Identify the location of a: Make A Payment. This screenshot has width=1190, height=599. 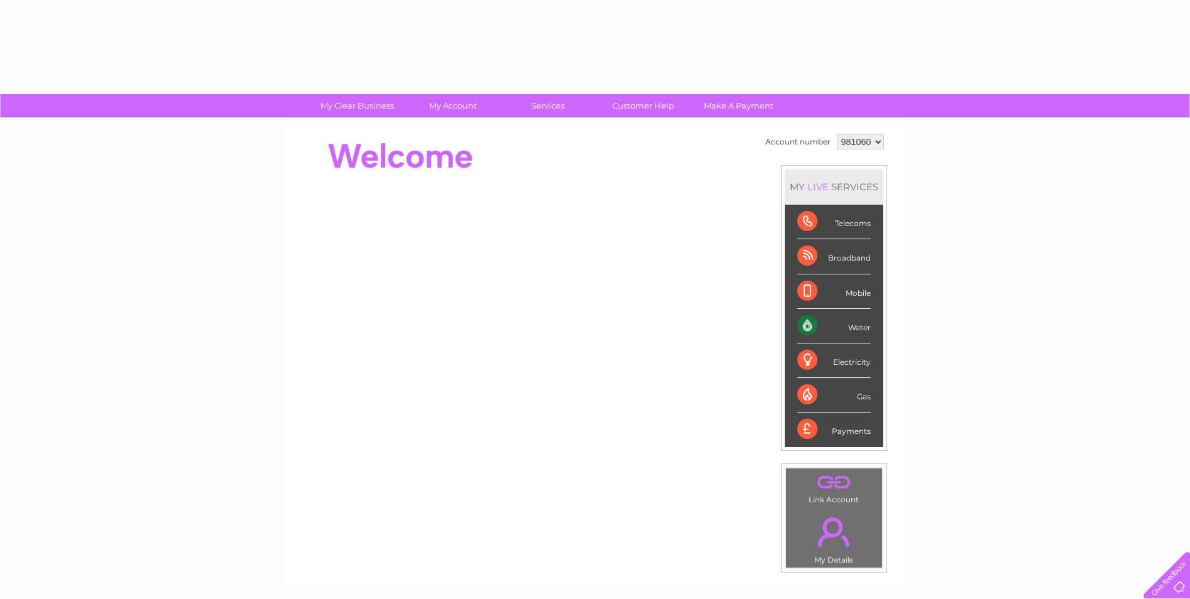
(738, 105).